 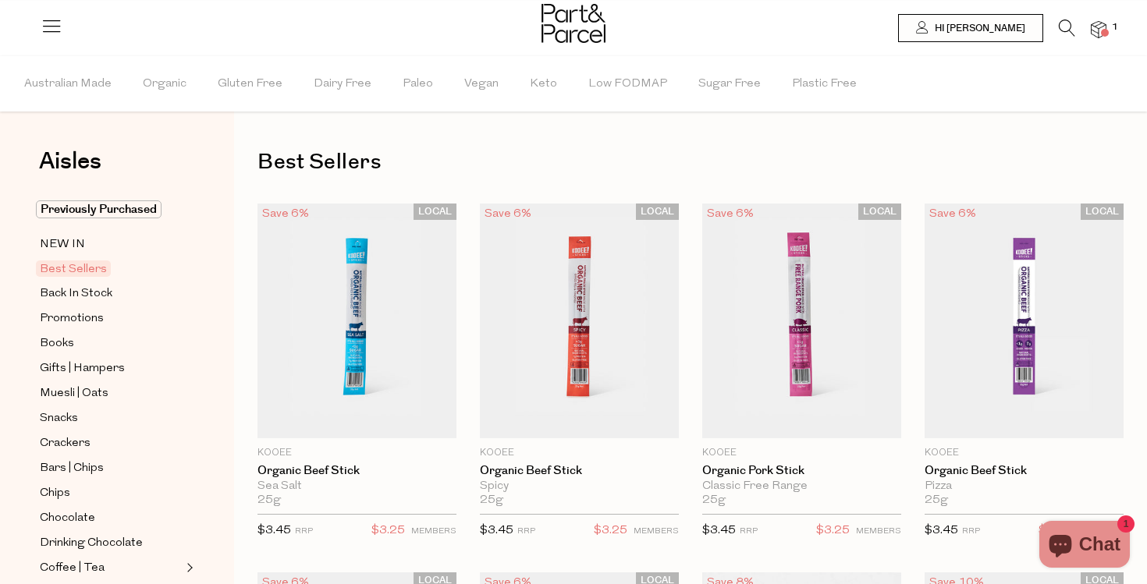 I want to click on span: Keto, so click(x=543, y=84).